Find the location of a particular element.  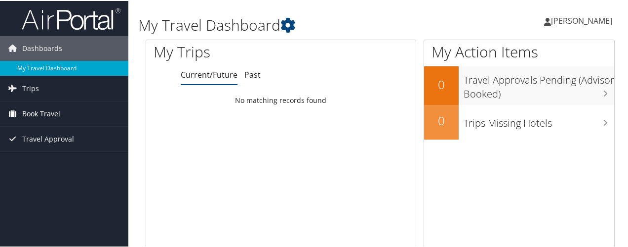

td: No matching records found is located at coordinates (281, 99).